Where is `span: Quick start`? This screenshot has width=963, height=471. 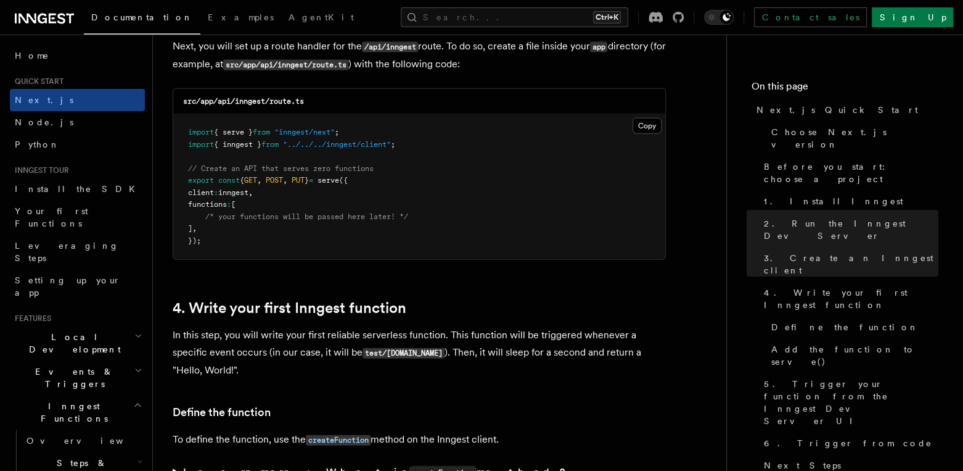
span: Quick start is located at coordinates (36, 81).